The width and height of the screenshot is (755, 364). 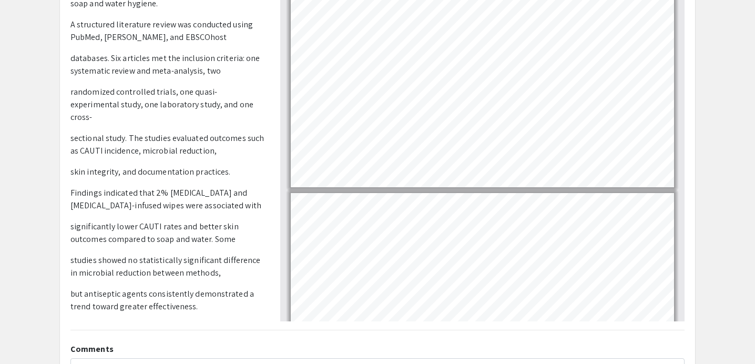 I want to click on p: studies showed no statistically significant difference in microbial reduction between methods,, so click(x=167, y=267).